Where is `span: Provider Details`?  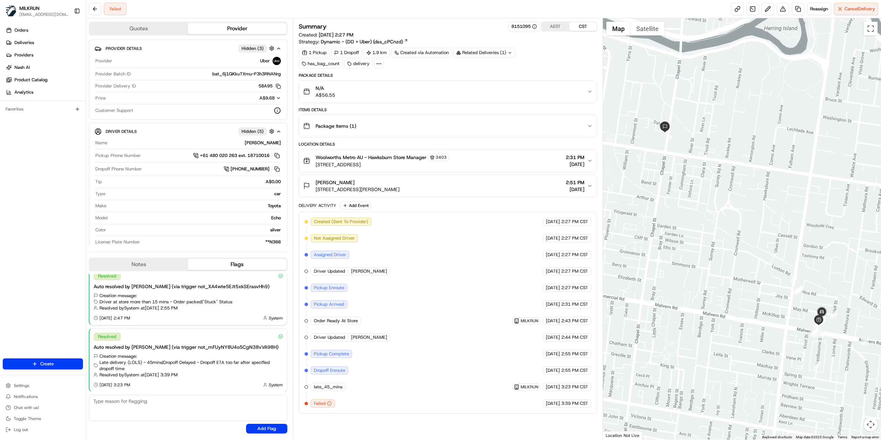
span: Provider Details is located at coordinates (123, 48).